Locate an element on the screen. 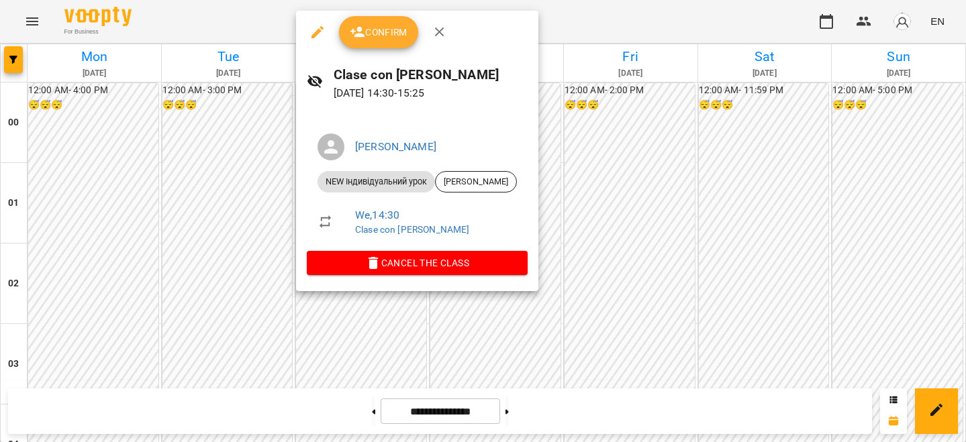  button: Confirm is located at coordinates (379, 32).